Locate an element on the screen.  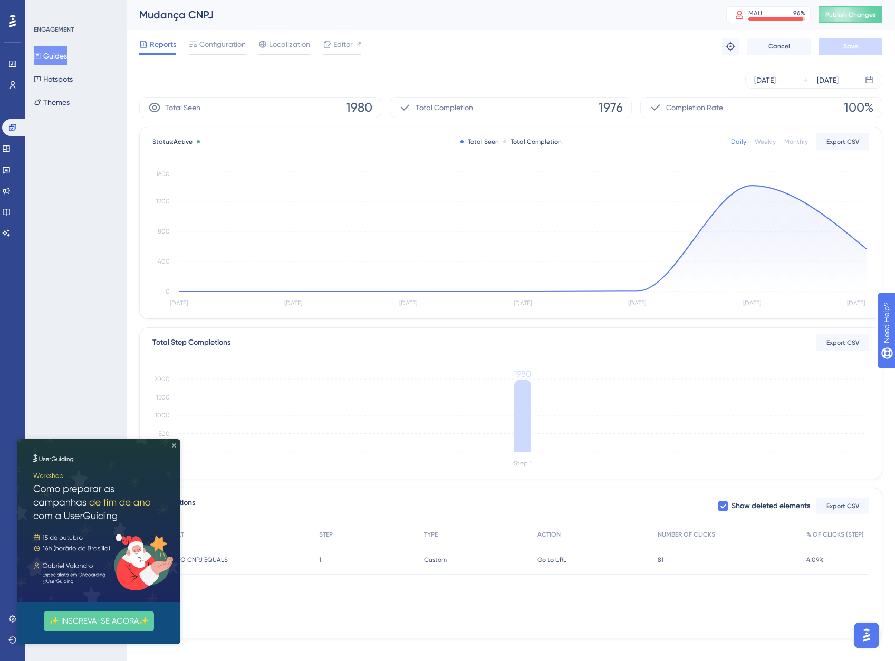
div: Total Step Completions is located at coordinates (191, 343).